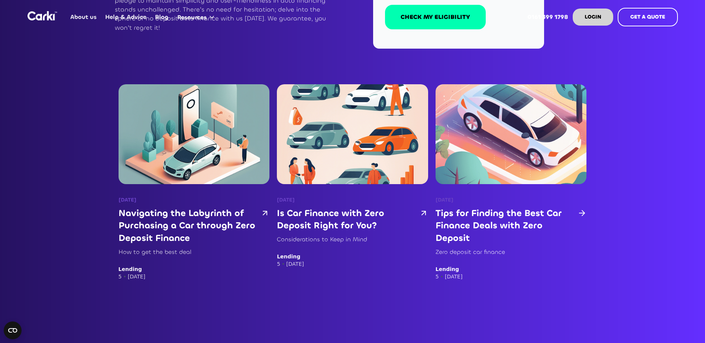  What do you see at coordinates (593, 17) in the screenshot?
I see `a: LOGIN` at bounding box center [593, 17].